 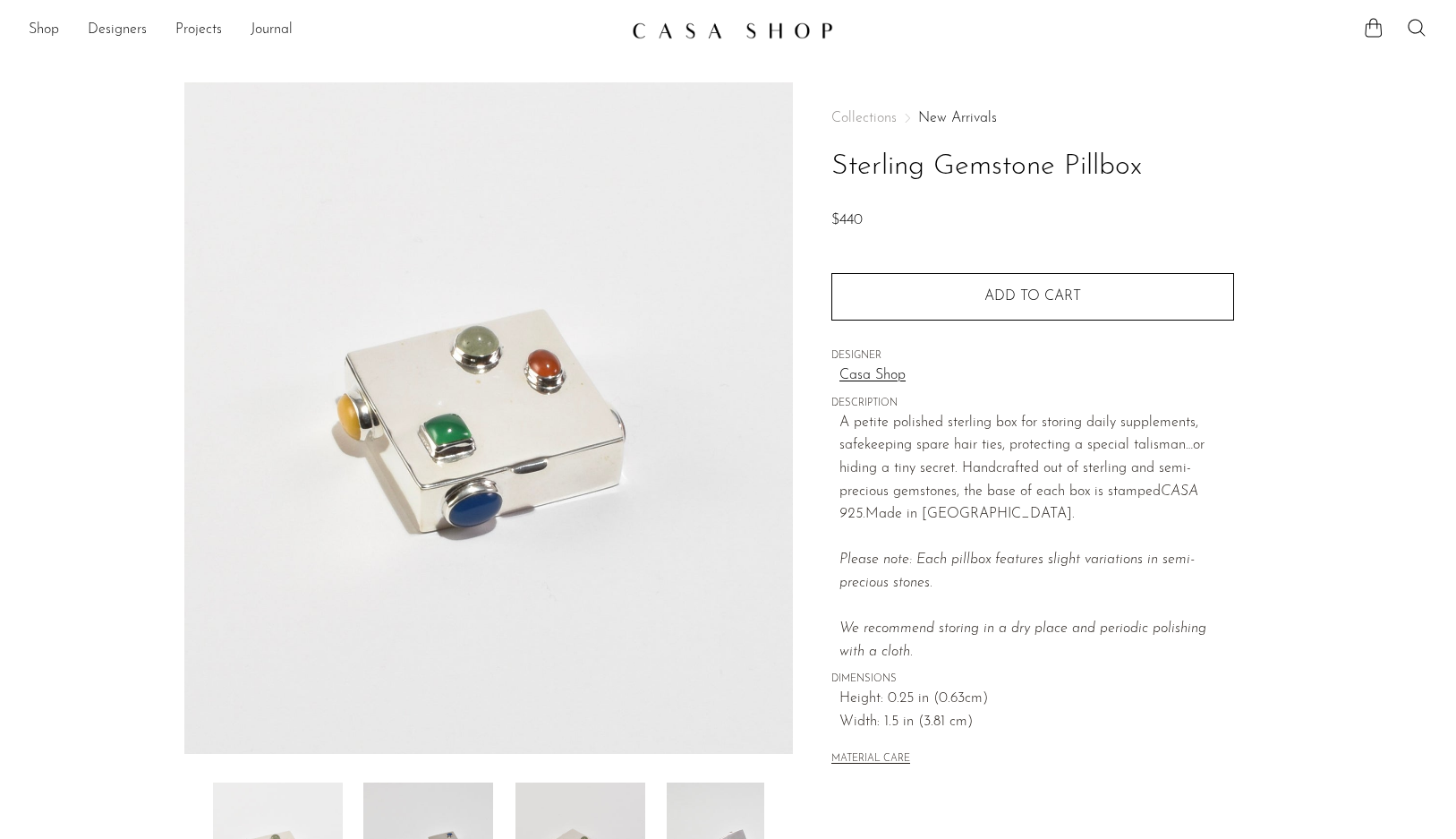 What do you see at coordinates (1033, 356) in the screenshot?
I see `span: DESIGNER` at bounding box center [1033, 356].